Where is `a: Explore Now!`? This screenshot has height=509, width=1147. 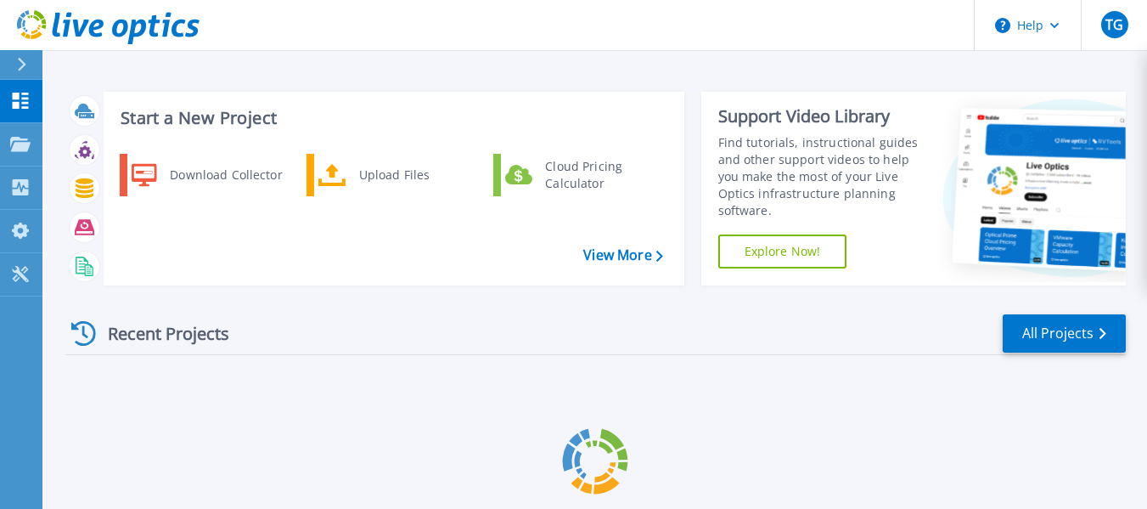 a: Explore Now! is located at coordinates (783, 251).